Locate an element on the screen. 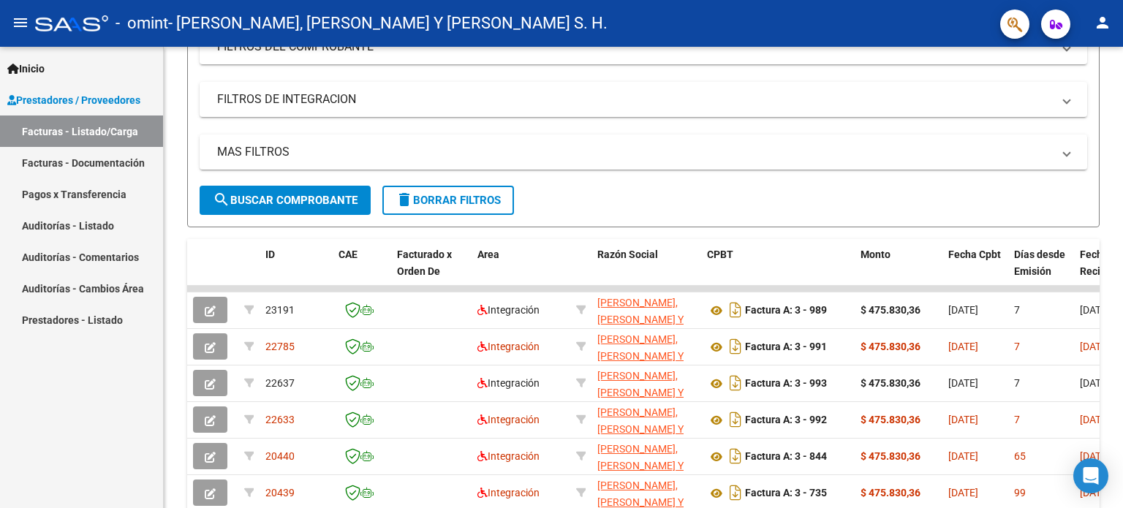 The width and height of the screenshot is (1123, 508). span: 20439 is located at coordinates (280, 493).